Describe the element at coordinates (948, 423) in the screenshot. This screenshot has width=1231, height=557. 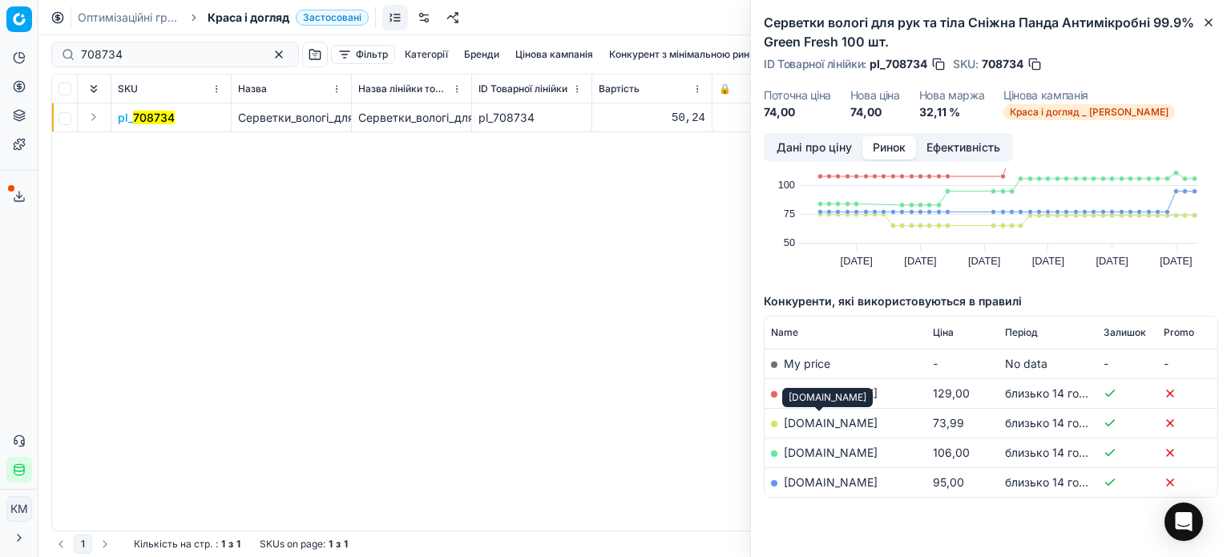
I see `span: 73,99` at that location.